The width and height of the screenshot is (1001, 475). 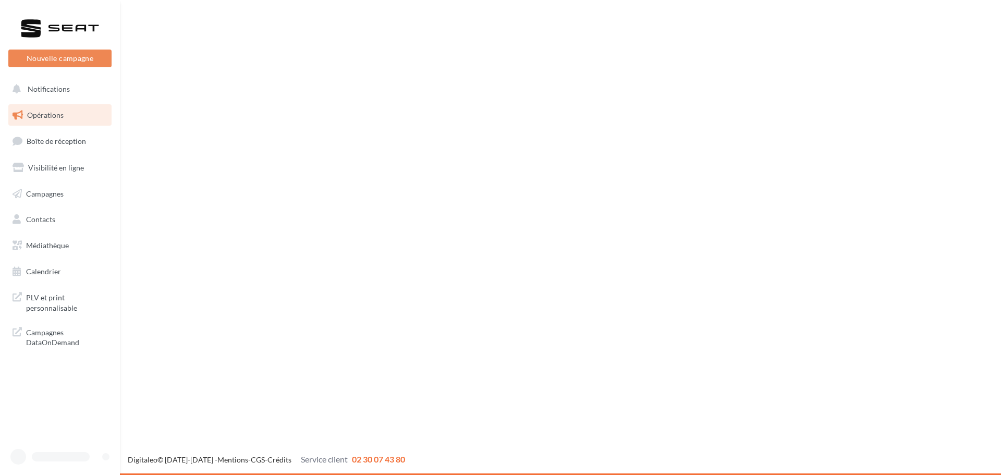 I want to click on span: Notifications, so click(x=48, y=89).